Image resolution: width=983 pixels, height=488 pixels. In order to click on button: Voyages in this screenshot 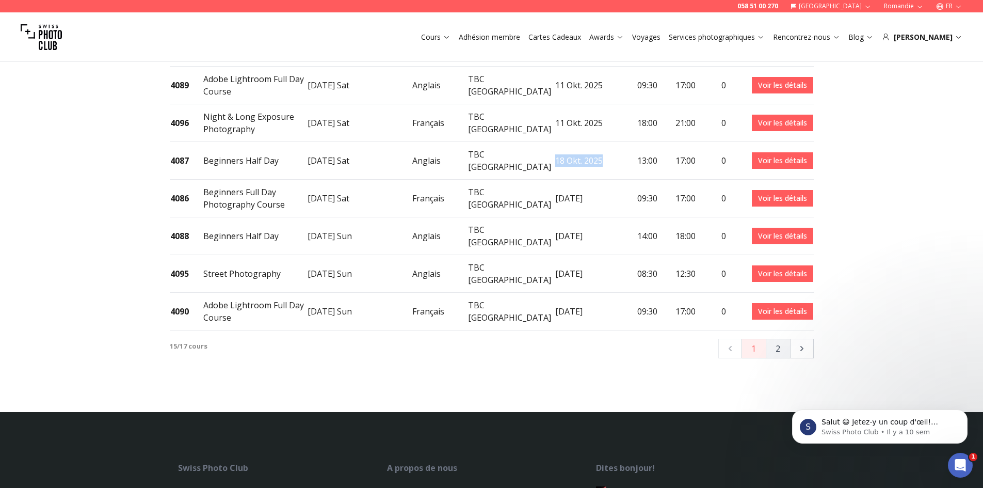, I will do `click(646, 37)`.